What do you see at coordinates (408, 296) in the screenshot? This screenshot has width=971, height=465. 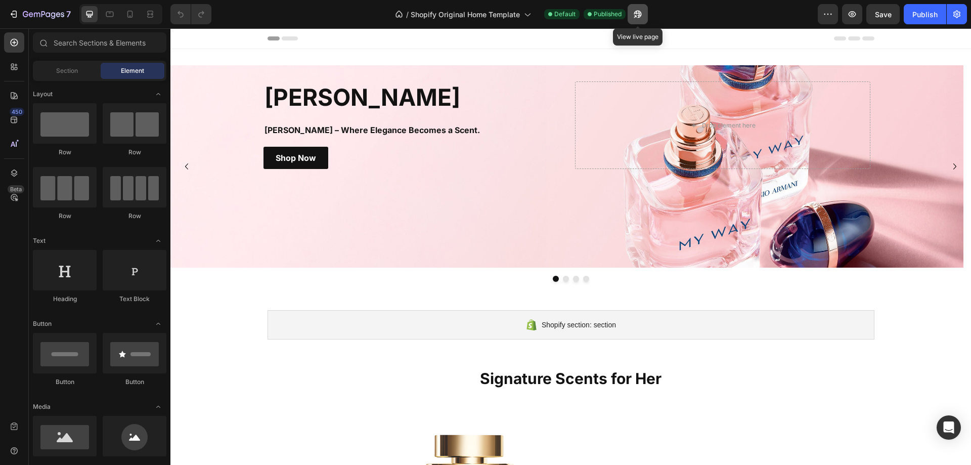 I see `span: Shopify section: section` at bounding box center [408, 296].